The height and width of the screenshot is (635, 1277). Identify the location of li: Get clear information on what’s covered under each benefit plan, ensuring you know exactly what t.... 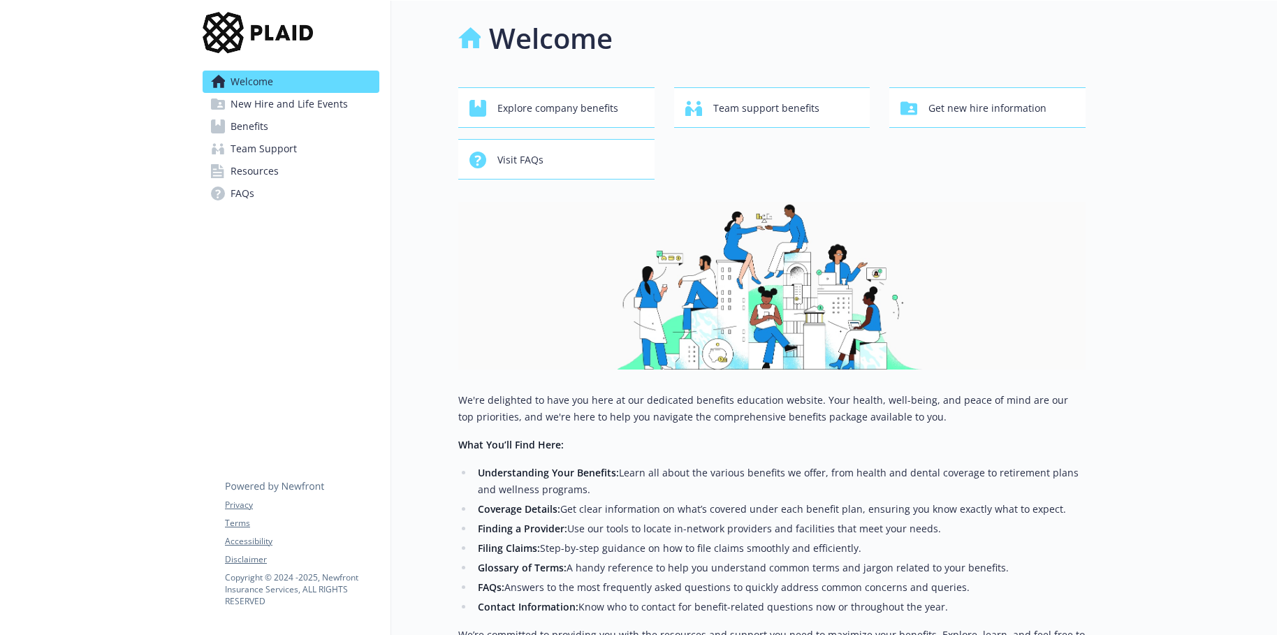
(780, 509).